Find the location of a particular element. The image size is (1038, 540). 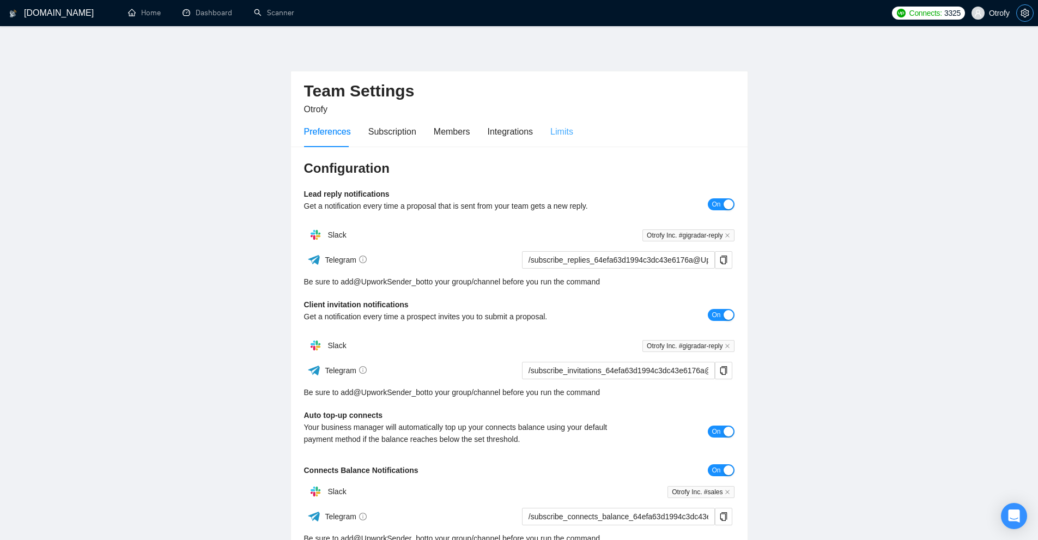

a: searchScanner is located at coordinates (274, 13).